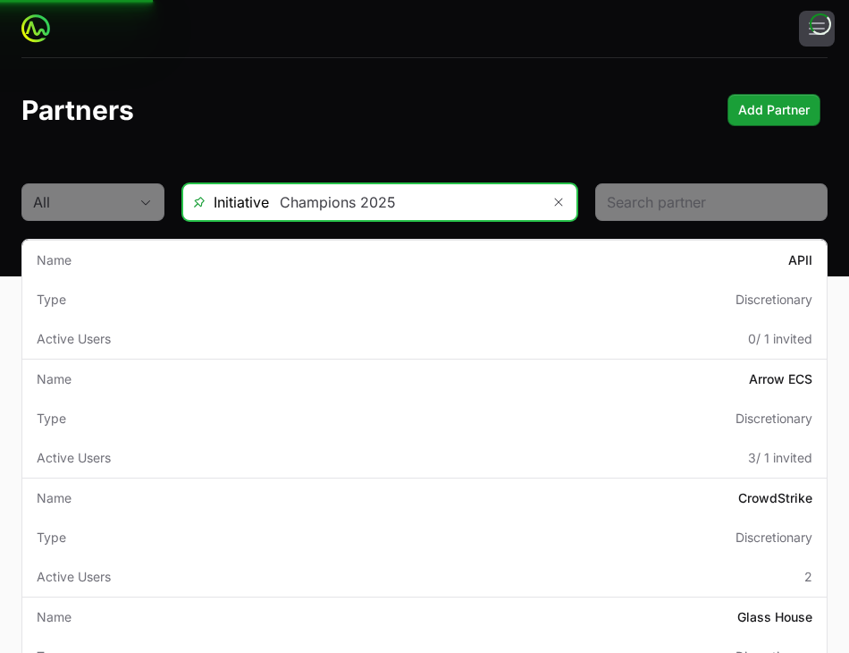  What do you see at coordinates (774, 110) in the screenshot?
I see `button: Add Partner` at bounding box center [774, 110].